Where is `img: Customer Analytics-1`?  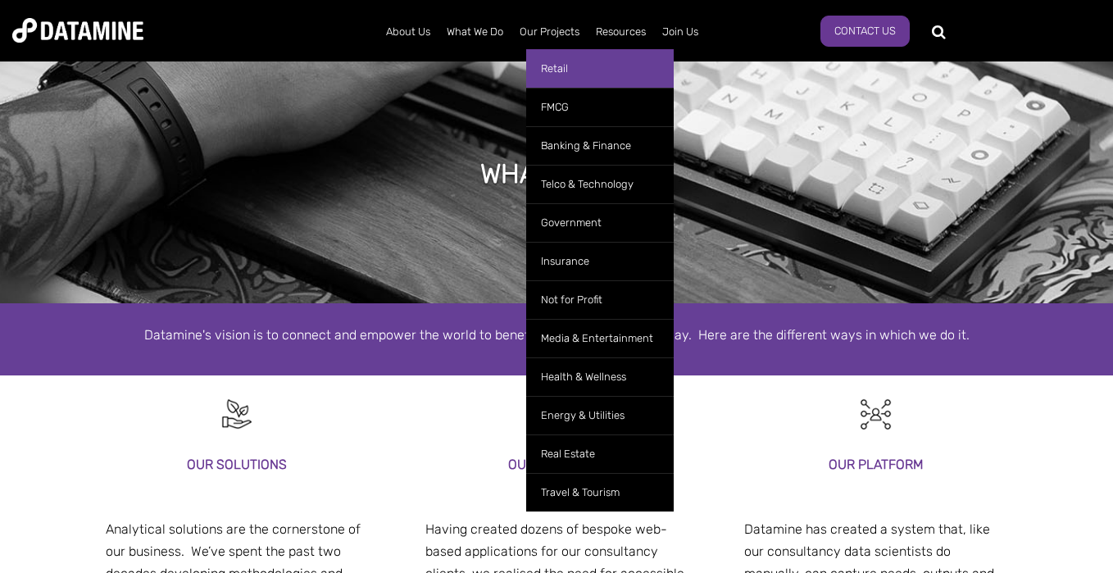 img: Customer Analytics-1 is located at coordinates (875, 414).